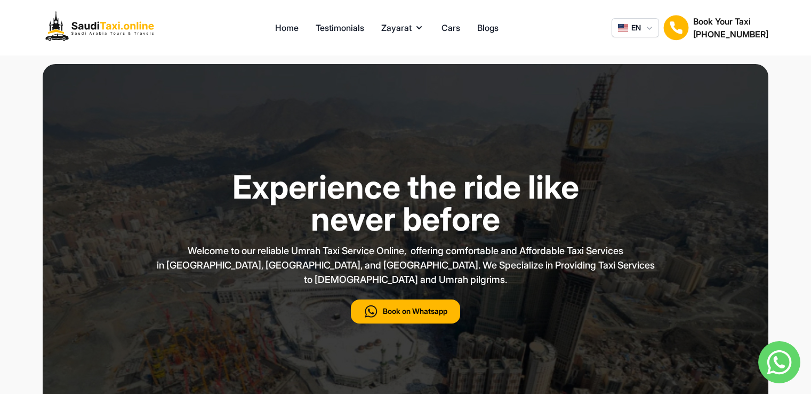  Describe the element at coordinates (406, 265) in the screenshot. I see `p: Welcome to our reliable Umrah Taxi Service Online, offering comfortable and Affordable Taxi Servi...` at that location.